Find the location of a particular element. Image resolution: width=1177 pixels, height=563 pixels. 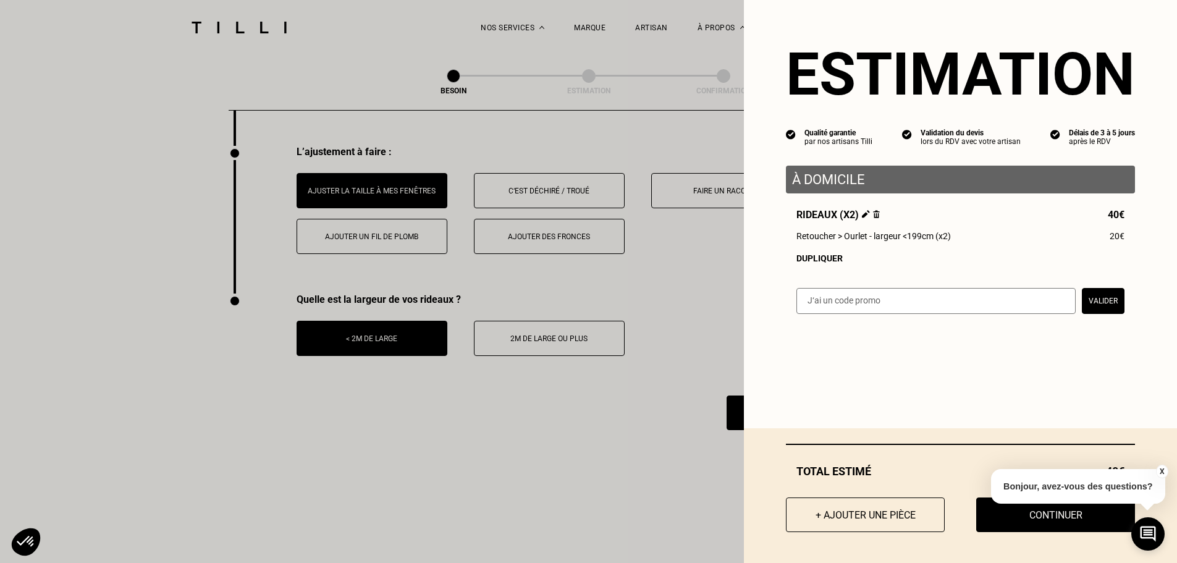

span: 20€ is located at coordinates (1117, 236).